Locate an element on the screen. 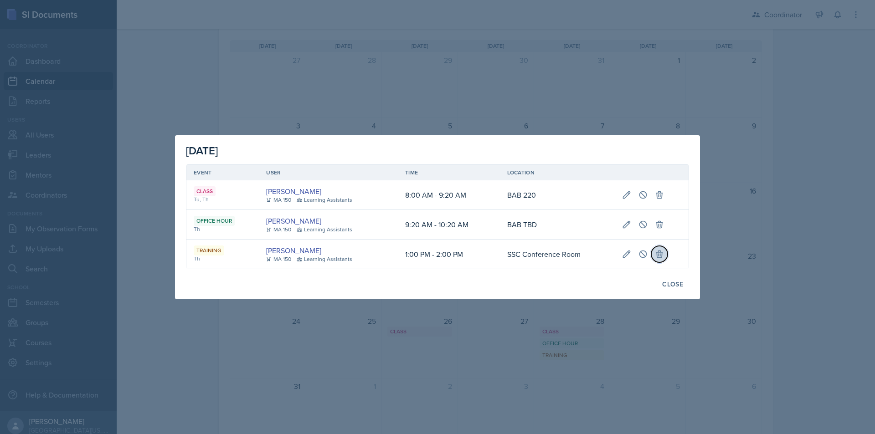  td: SSC Conference Room is located at coordinates (557, 254).